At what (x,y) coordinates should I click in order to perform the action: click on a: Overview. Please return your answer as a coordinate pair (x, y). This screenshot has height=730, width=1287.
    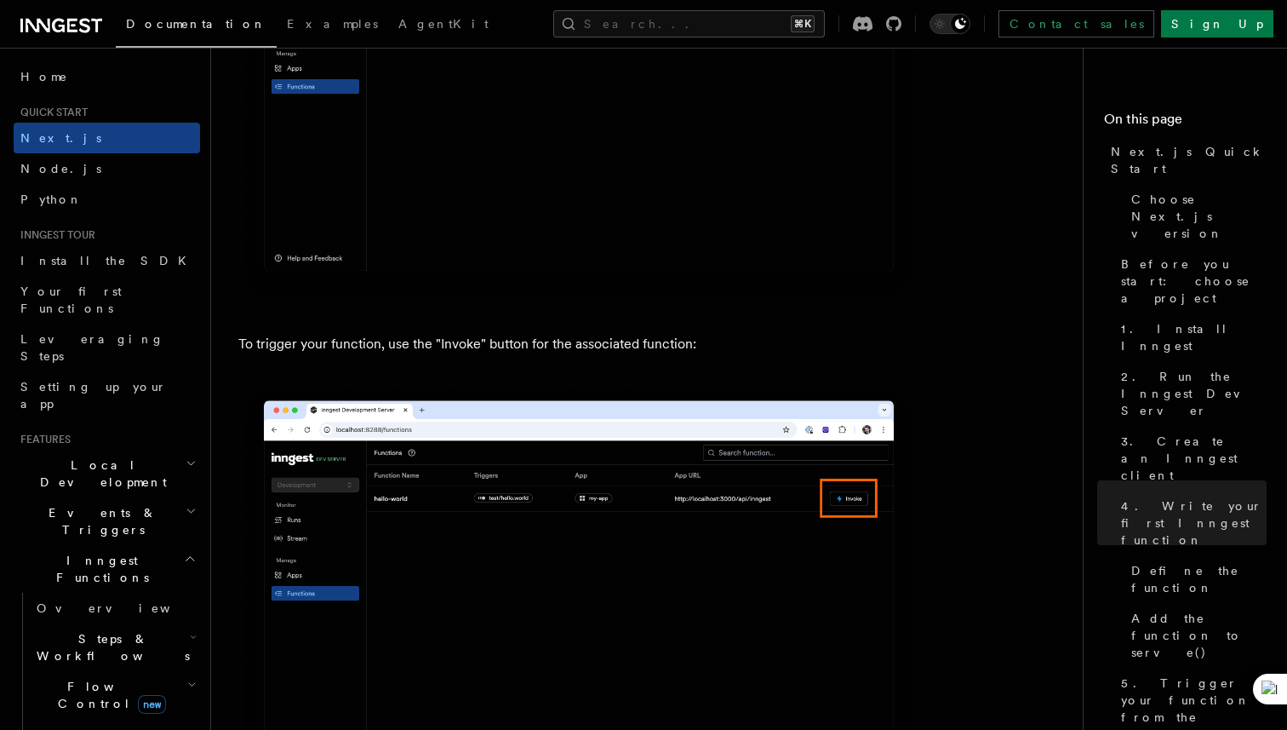
    Looking at the image, I should click on (115, 608).